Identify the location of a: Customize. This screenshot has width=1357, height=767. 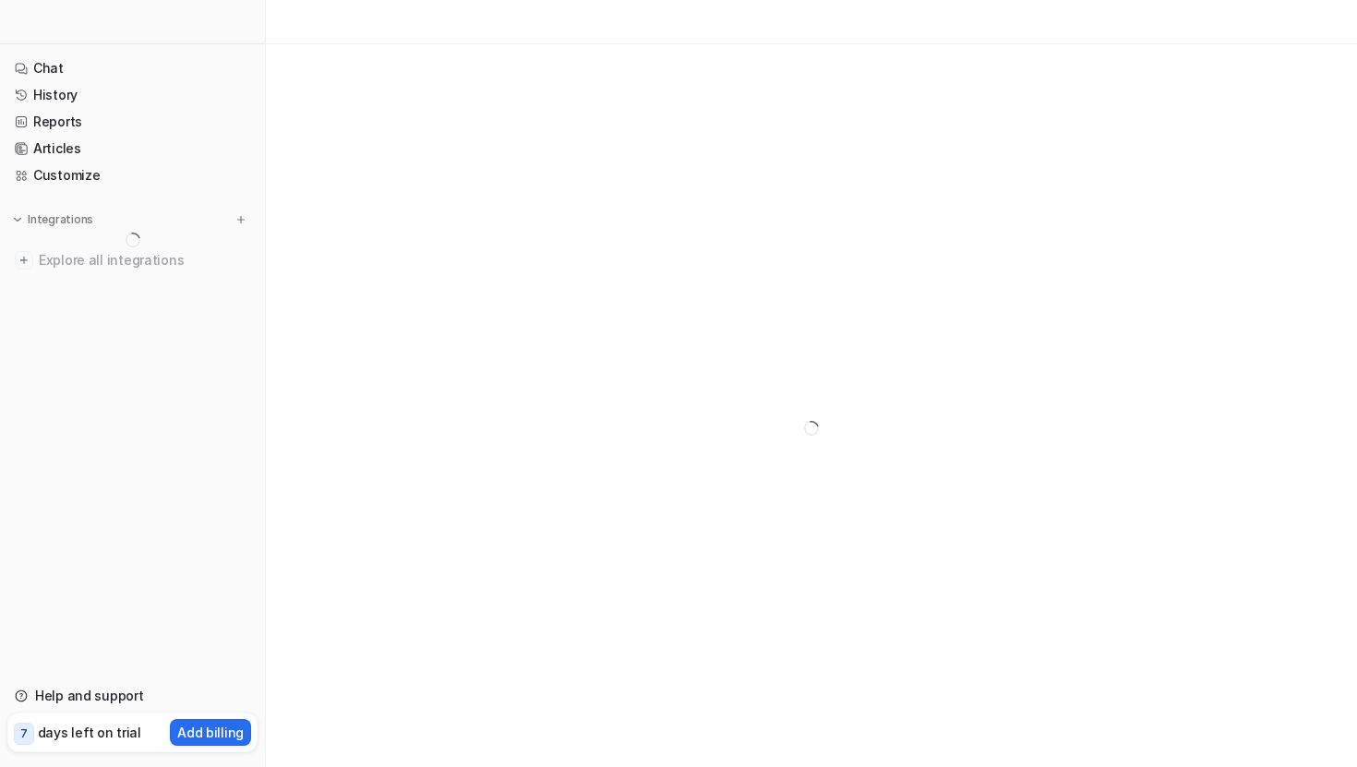
(132, 175).